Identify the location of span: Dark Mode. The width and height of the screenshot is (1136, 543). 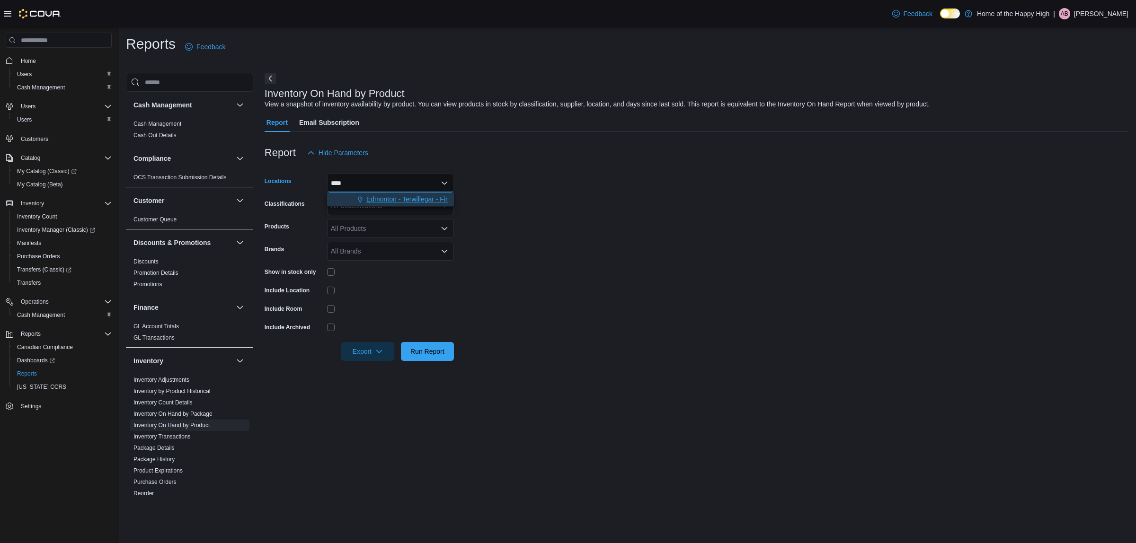
(940, 18).